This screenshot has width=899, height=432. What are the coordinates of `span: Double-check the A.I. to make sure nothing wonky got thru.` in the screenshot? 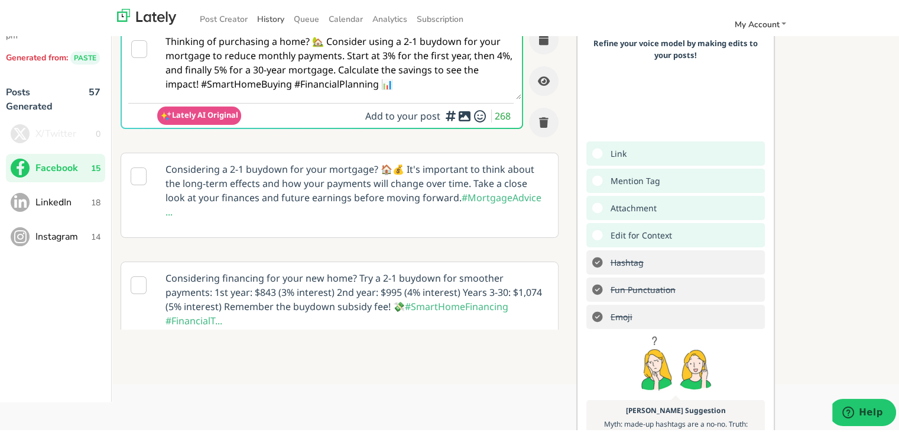 It's located at (640, 232).